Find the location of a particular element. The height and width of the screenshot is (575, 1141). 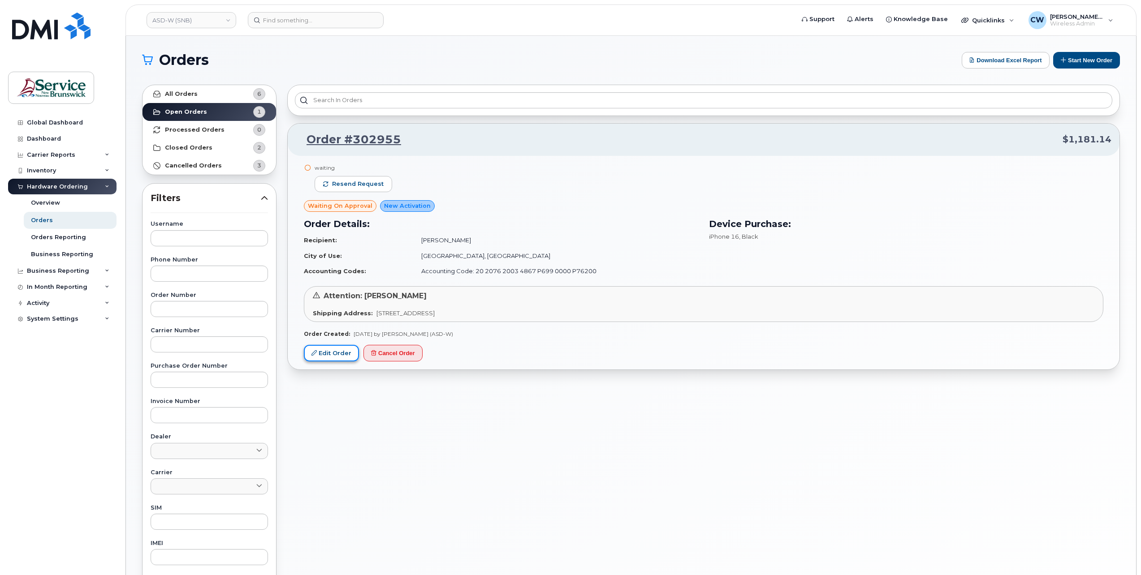

strong: All Orders is located at coordinates (181, 94).